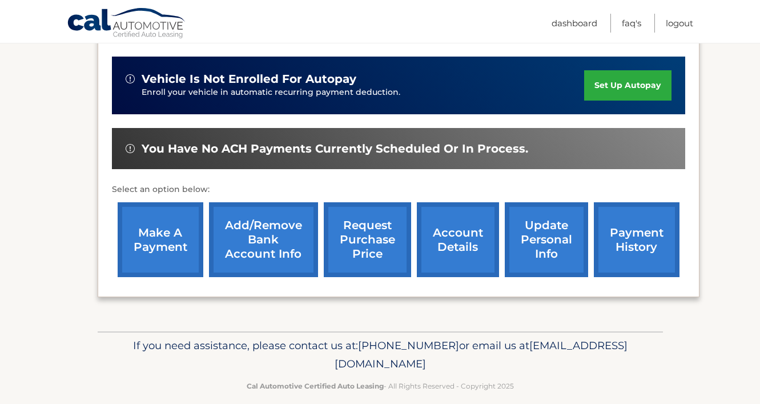  What do you see at coordinates (398, 190) in the screenshot?
I see `p: Select an option below:` at bounding box center [398, 190].